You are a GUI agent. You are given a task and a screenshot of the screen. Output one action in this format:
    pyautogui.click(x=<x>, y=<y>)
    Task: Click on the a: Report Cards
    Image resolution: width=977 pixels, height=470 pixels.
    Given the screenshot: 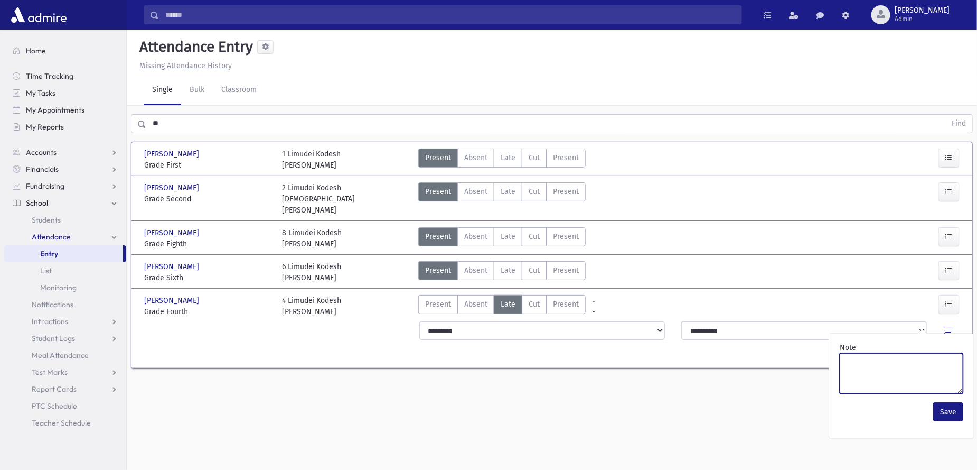 What is the action you would take?
    pyautogui.click(x=65, y=389)
    